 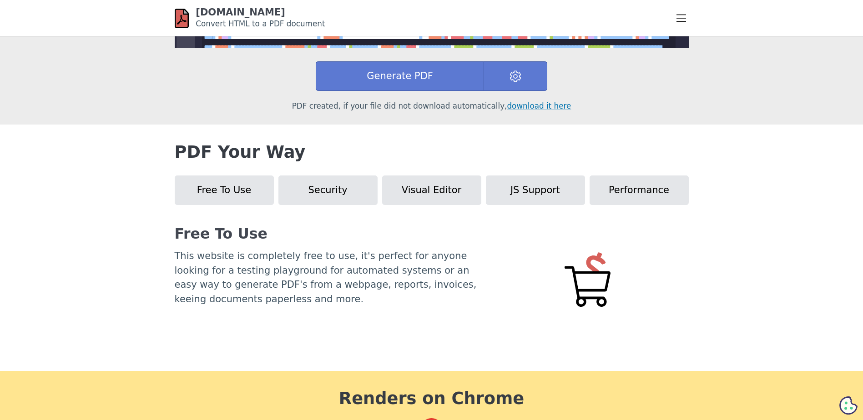 What do you see at coordinates (328, 190) in the screenshot?
I see `span: Security` at bounding box center [328, 190].